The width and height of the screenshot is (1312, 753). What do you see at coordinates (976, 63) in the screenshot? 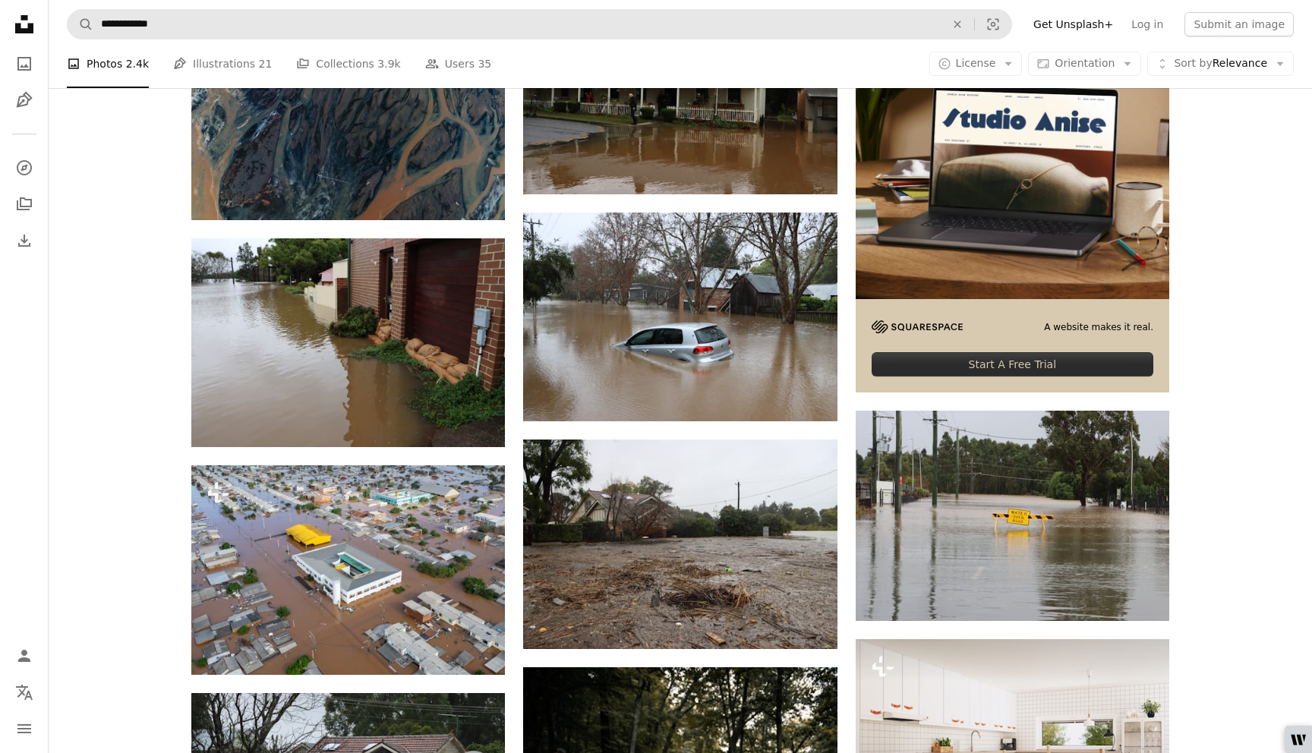
I see `span: License` at bounding box center [976, 63].